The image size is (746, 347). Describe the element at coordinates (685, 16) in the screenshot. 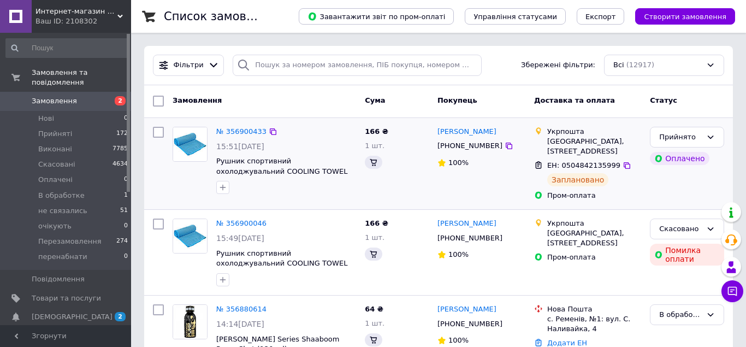

I see `span: Створити замовлення` at that location.